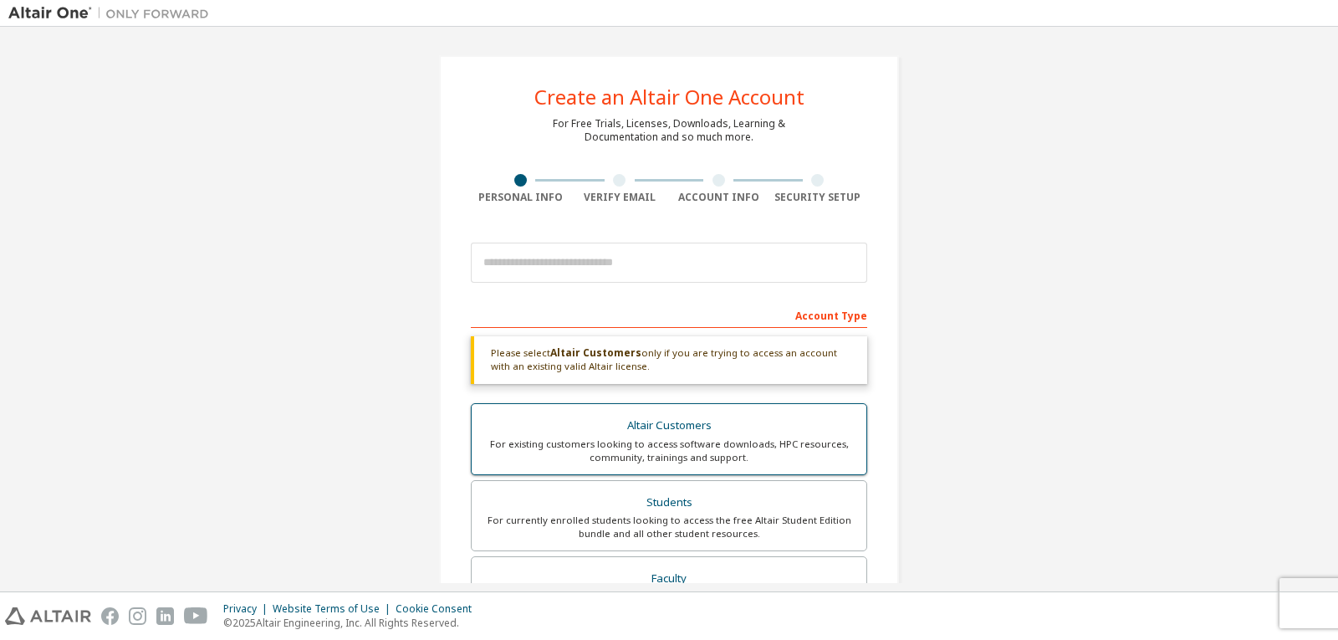  What do you see at coordinates (137, 616) in the screenshot?
I see `img: instagram.svg` at bounding box center [137, 616].